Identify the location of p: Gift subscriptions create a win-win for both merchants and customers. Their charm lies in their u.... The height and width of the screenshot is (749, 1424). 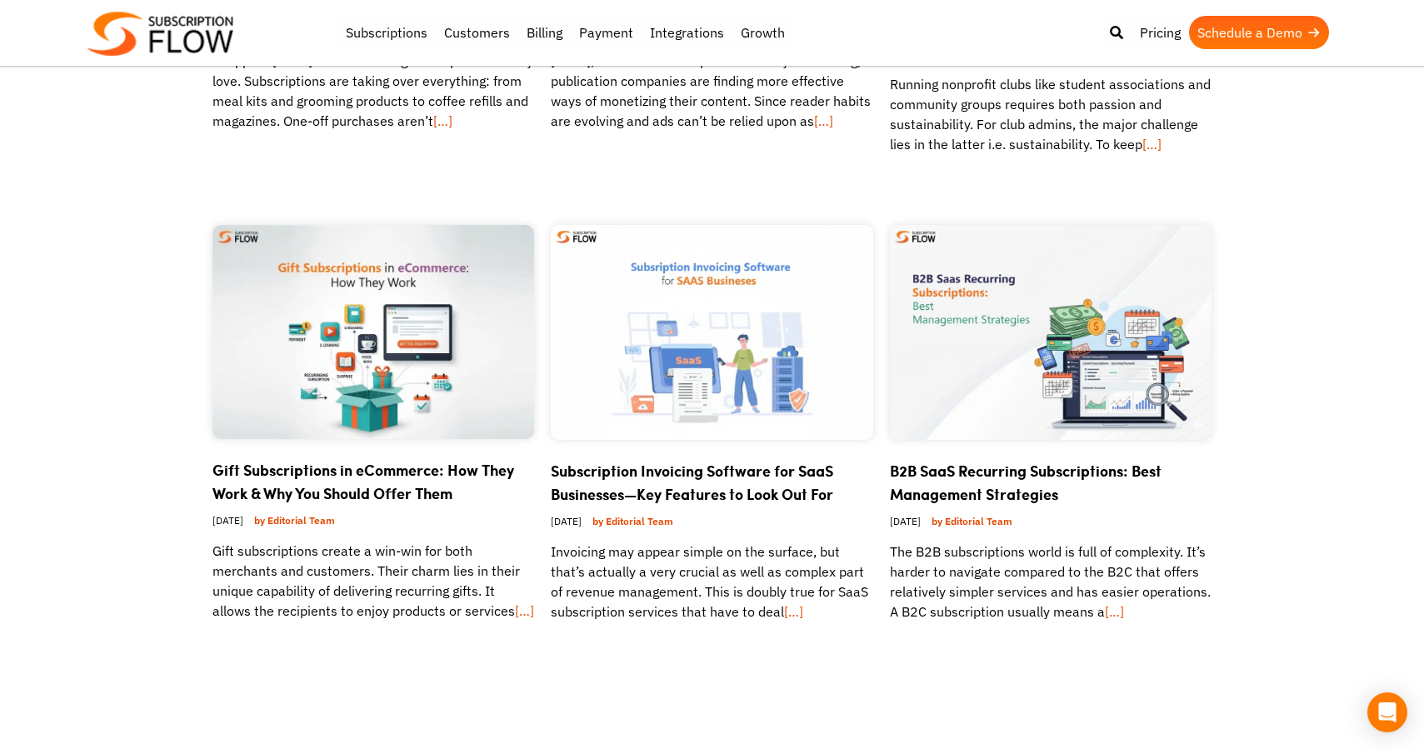
(373, 581).